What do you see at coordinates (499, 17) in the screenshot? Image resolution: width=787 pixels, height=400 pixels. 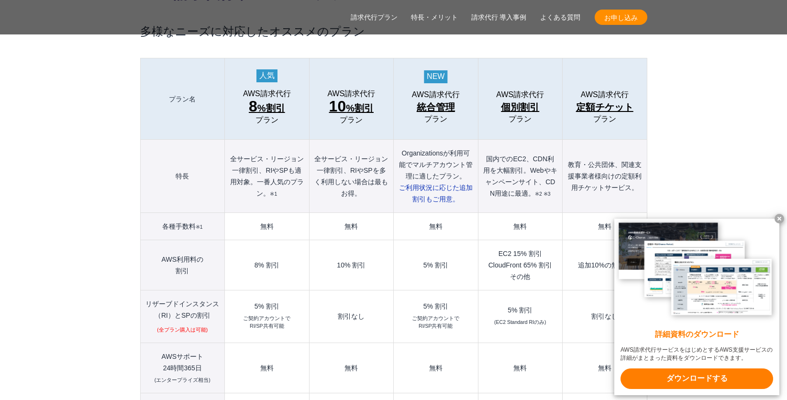 I see `a: 請求代行 導入事例` at bounding box center [499, 17].